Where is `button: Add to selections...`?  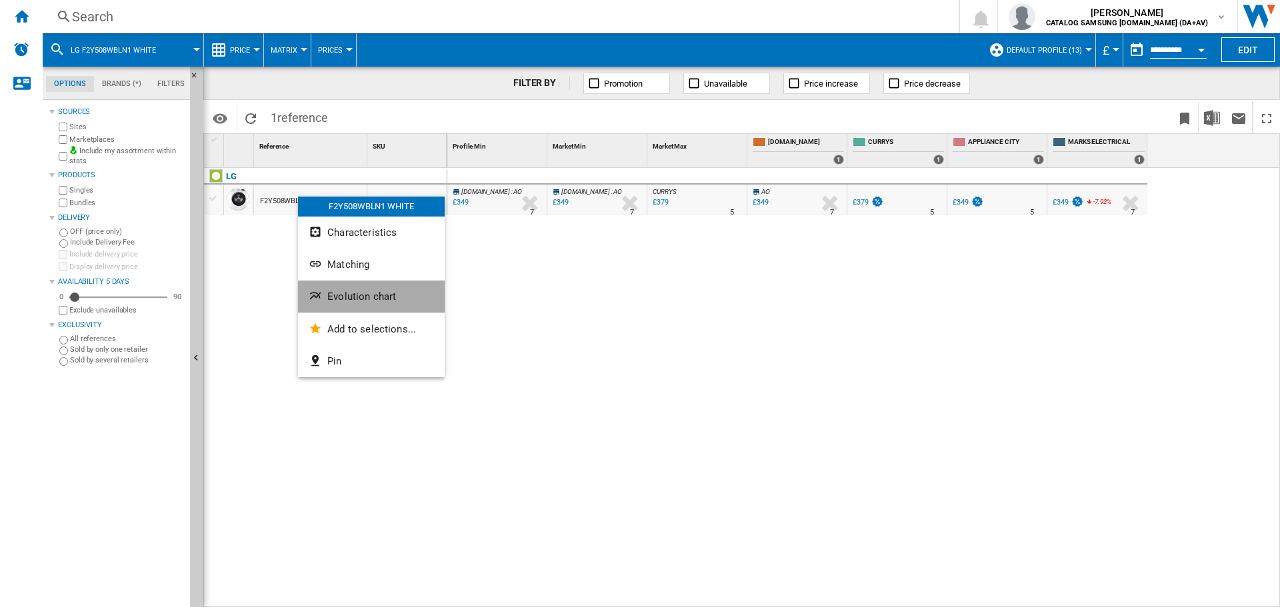
button: Add to selections... is located at coordinates (371, 329).